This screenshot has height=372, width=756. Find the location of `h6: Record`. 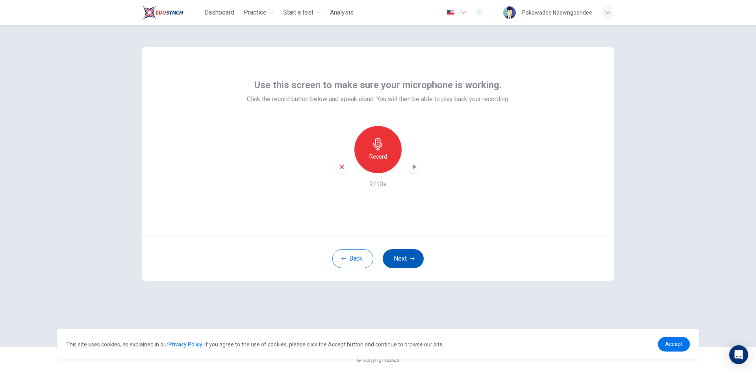

h6: Record is located at coordinates (378, 157).